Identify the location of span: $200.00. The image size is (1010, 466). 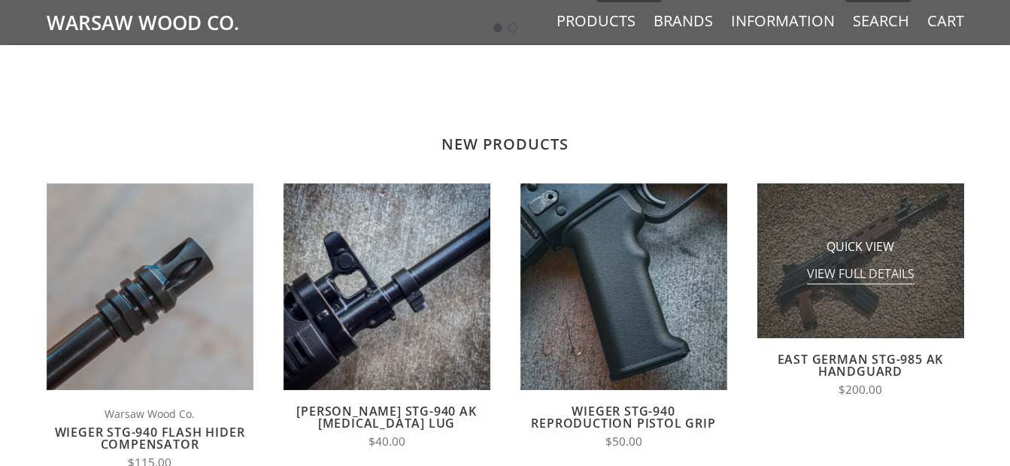
(860, 389).